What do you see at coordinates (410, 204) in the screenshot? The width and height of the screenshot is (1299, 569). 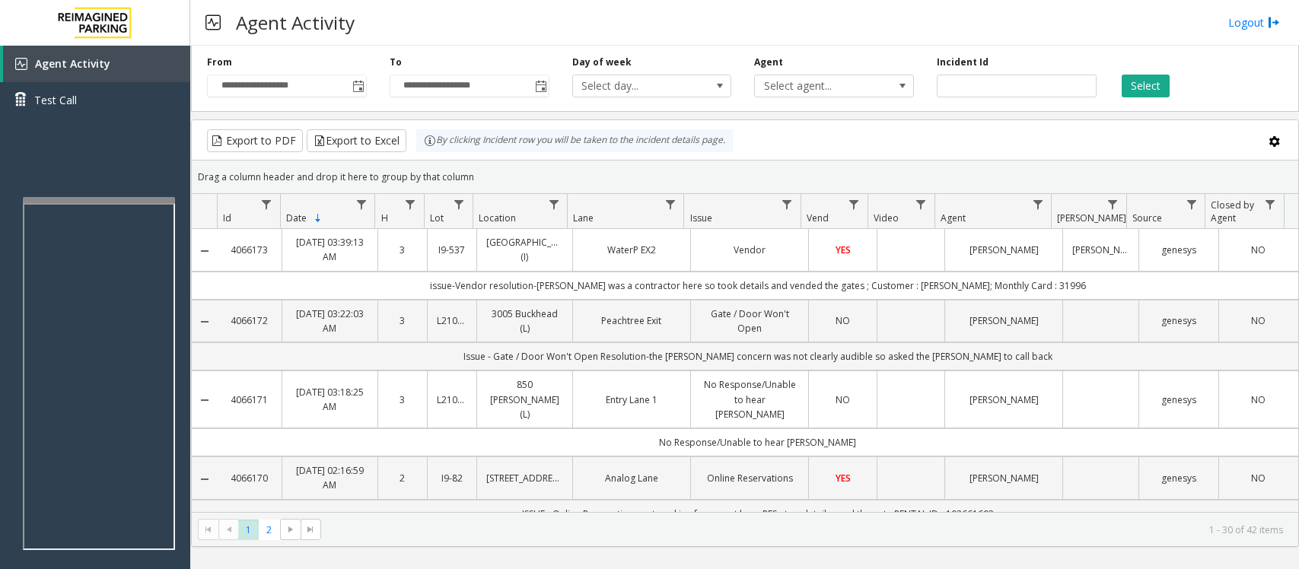 I see `a: H Filter Menu` at bounding box center [410, 204].